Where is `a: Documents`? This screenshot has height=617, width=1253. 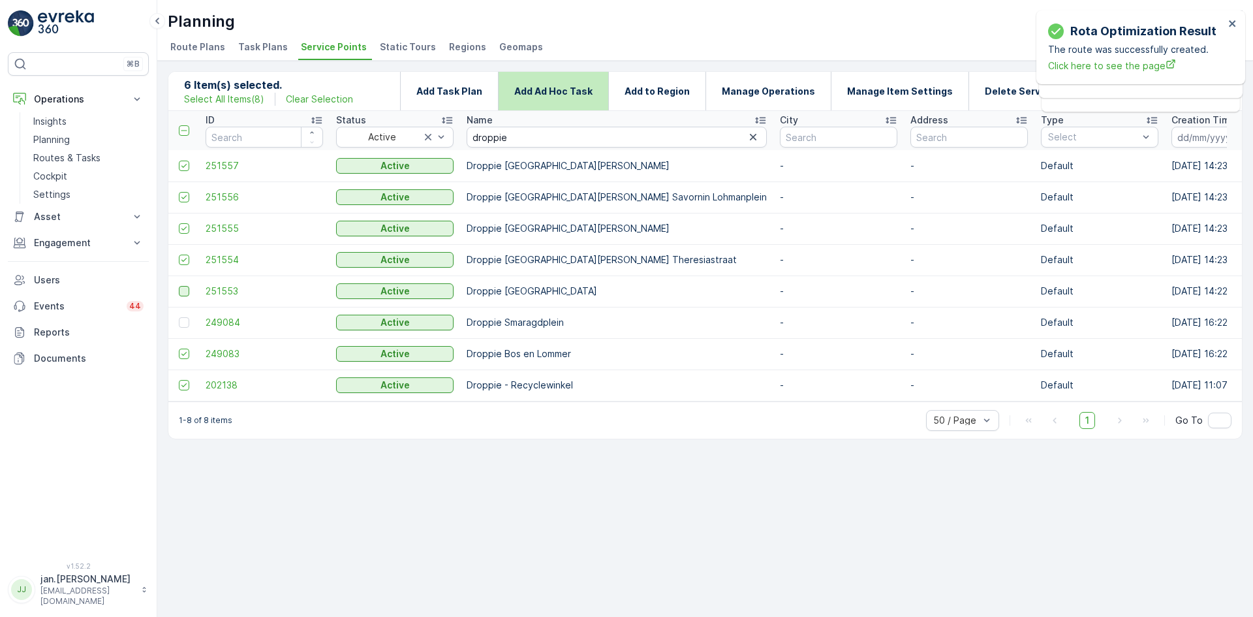 a: Documents is located at coordinates (78, 358).